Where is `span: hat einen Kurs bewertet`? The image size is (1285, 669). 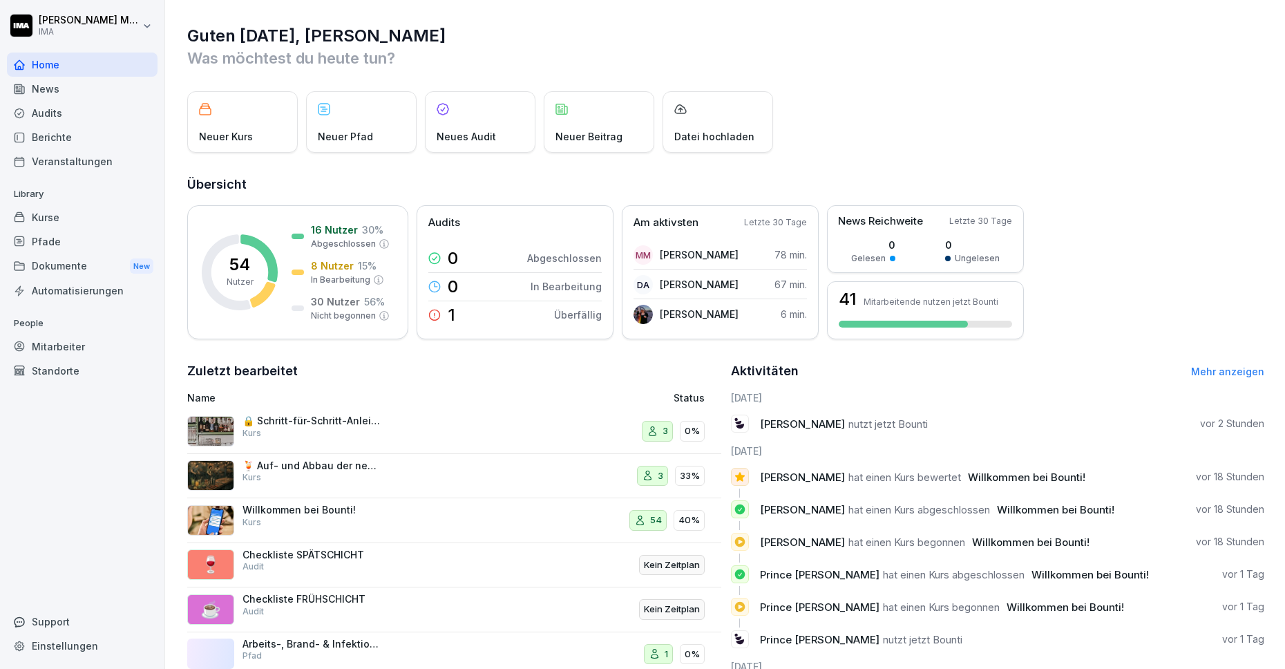
span: hat einen Kurs bewertet is located at coordinates (905, 477).